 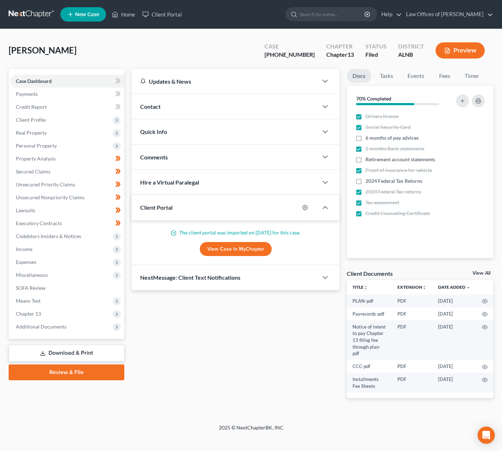 What do you see at coordinates (454, 287) in the screenshot?
I see `a: Date Added expand_more` at bounding box center [454, 287].